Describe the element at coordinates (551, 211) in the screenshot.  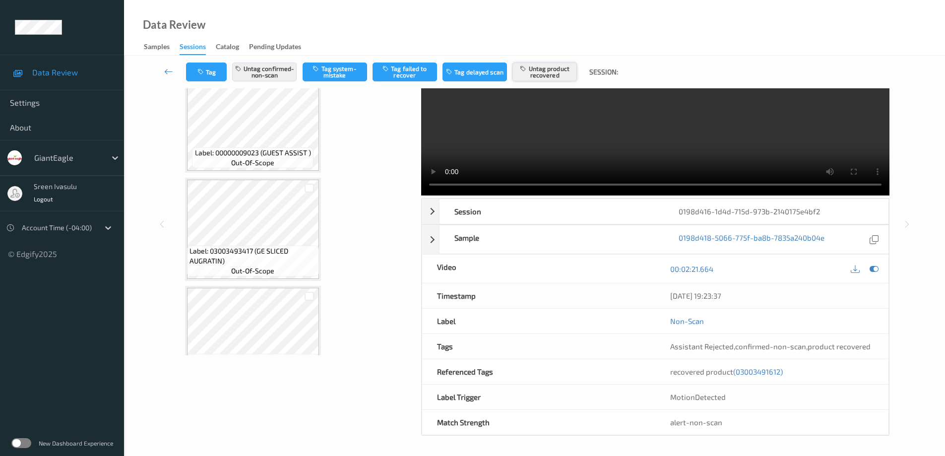
I see `div: Session` at that location.